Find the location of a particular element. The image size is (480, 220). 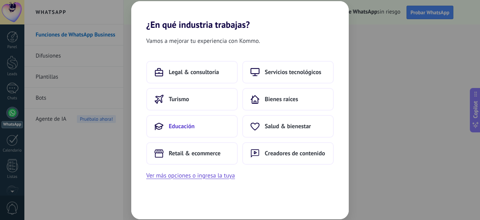

button: Creadores de contenido is located at coordinates (288, 153).